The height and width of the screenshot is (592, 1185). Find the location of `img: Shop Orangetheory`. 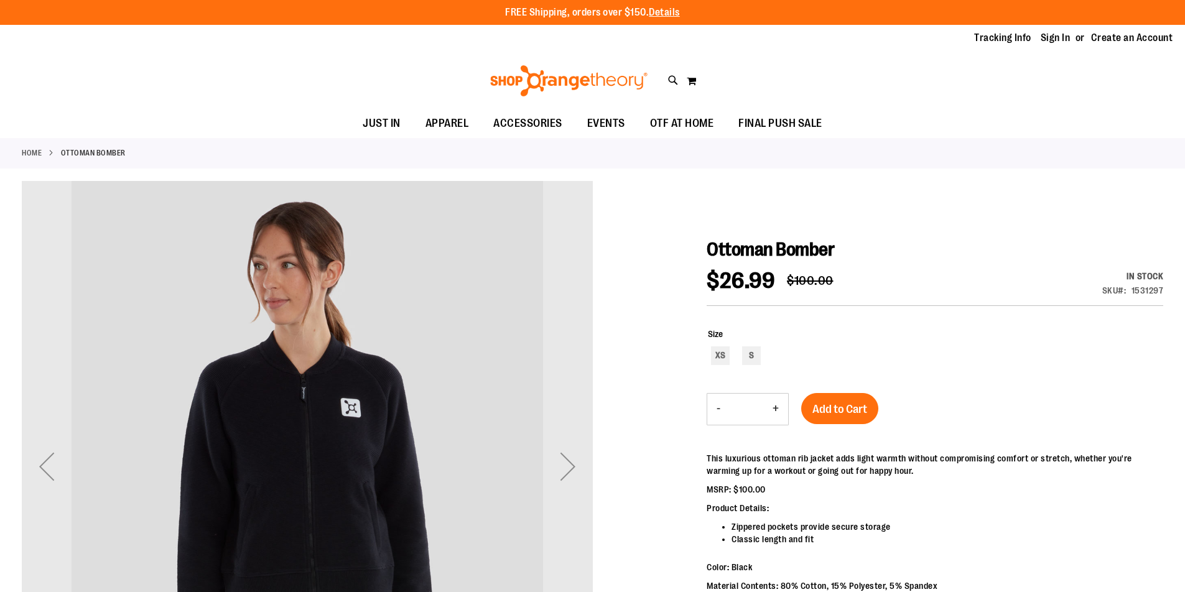

img: Shop Orangetheory is located at coordinates (569, 81).